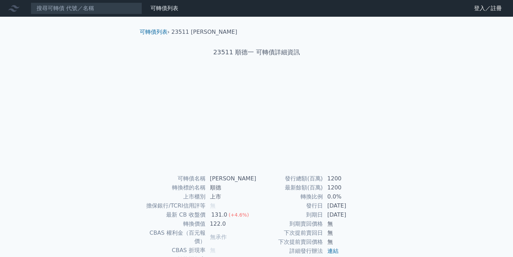 This screenshot has height=257, width=513. What do you see at coordinates (290, 197) in the screenshot?
I see `td: 轉換比例` at bounding box center [290, 197].